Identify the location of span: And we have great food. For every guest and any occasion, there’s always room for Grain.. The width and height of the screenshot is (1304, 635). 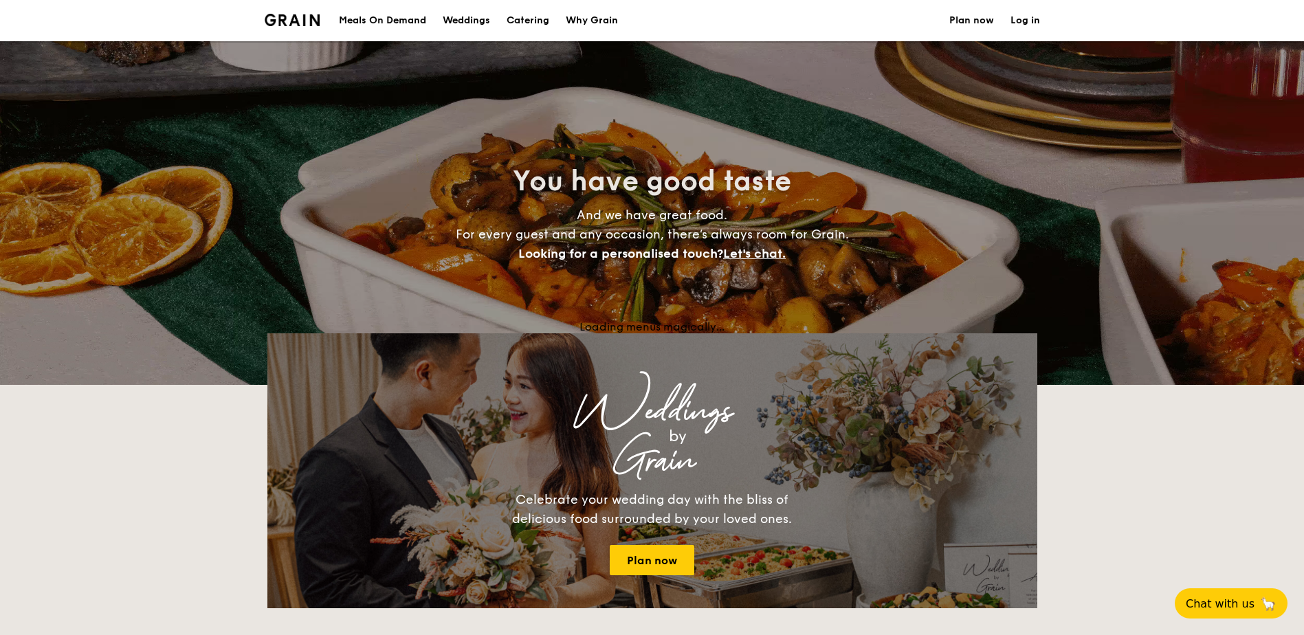
(652, 234).